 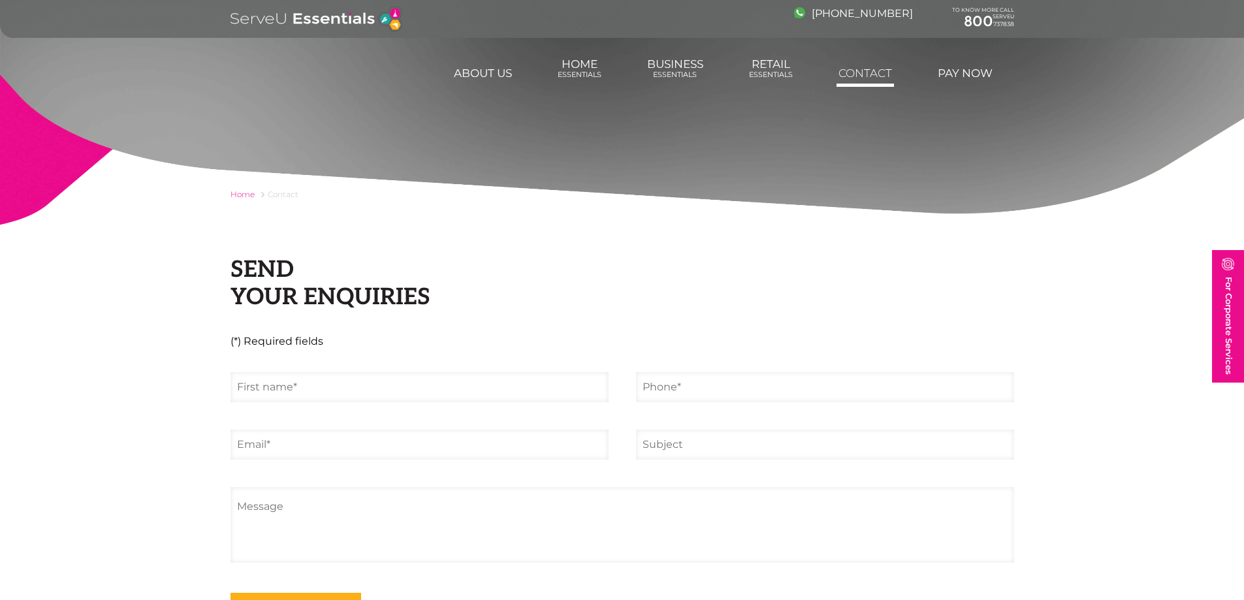 I want to click on input: First name*, so click(x=419, y=387).